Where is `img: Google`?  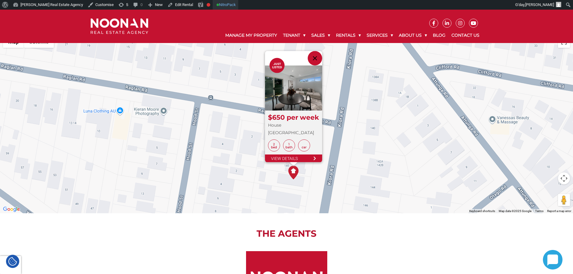
img: Google is located at coordinates (11, 209).